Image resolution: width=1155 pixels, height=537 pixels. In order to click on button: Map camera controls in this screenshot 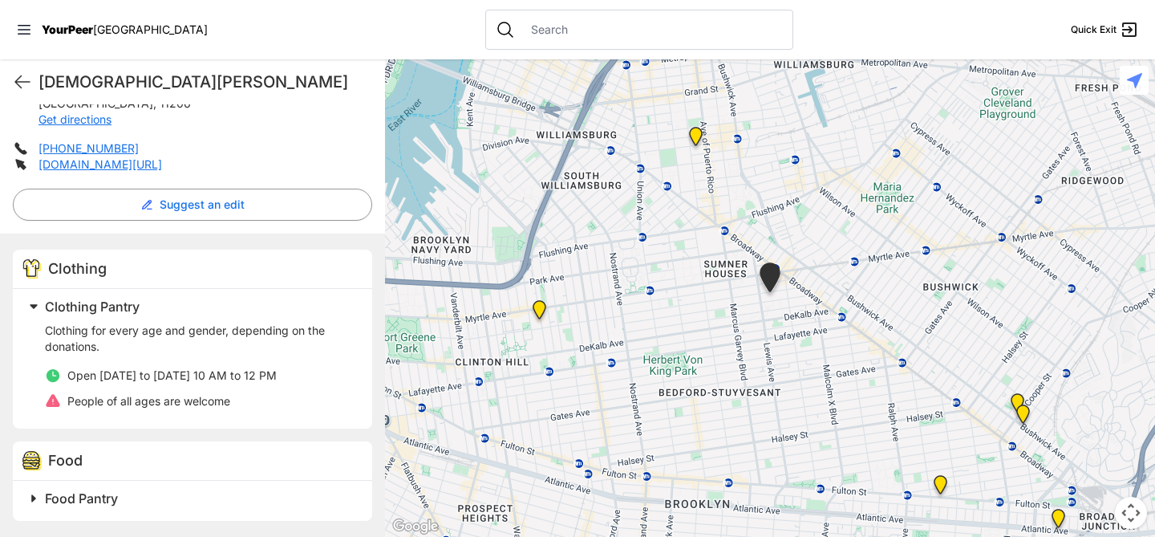, I will do `click(1131, 513)`.